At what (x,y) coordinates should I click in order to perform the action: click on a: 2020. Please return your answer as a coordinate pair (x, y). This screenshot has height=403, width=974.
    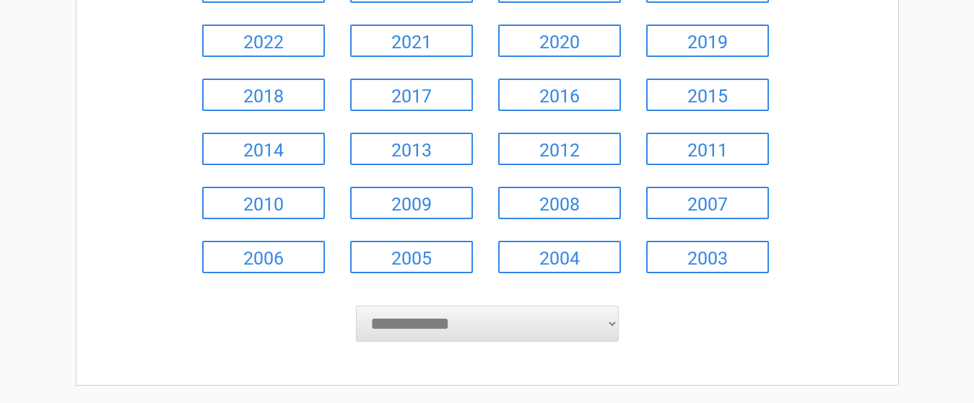
    Looking at the image, I should click on (559, 40).